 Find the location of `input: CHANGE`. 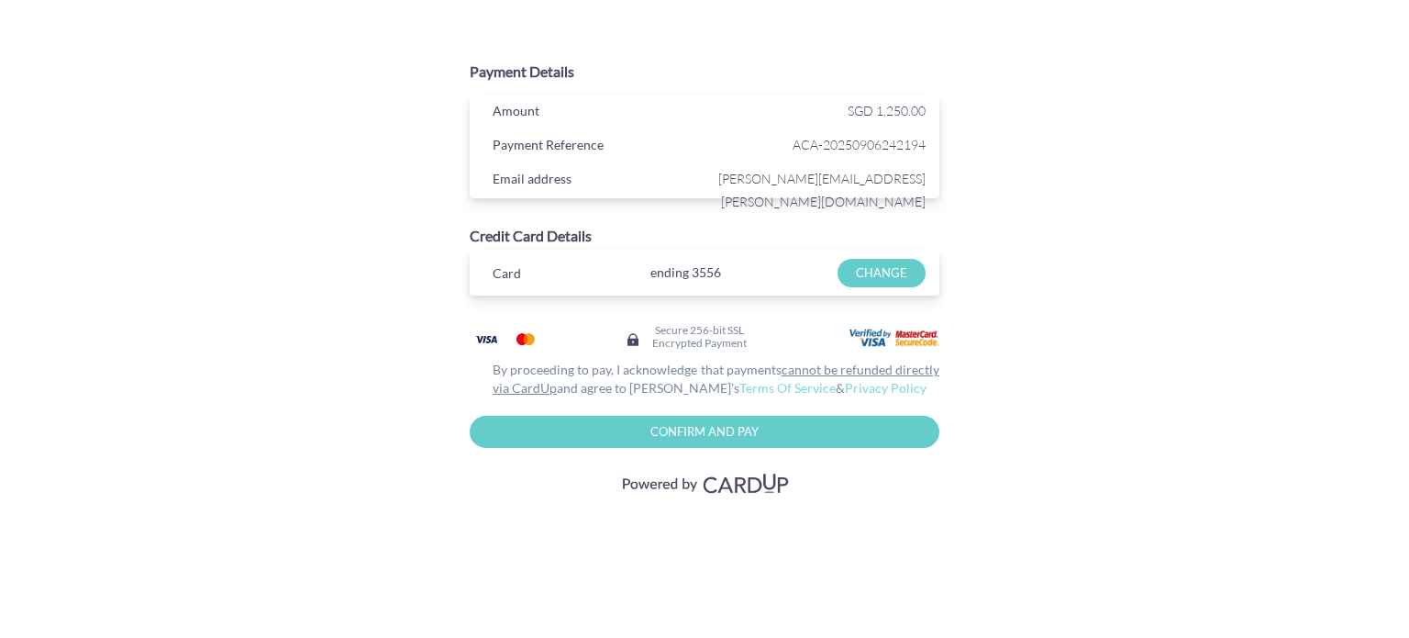

input: CHANGE is located at coordinates (881, 273).